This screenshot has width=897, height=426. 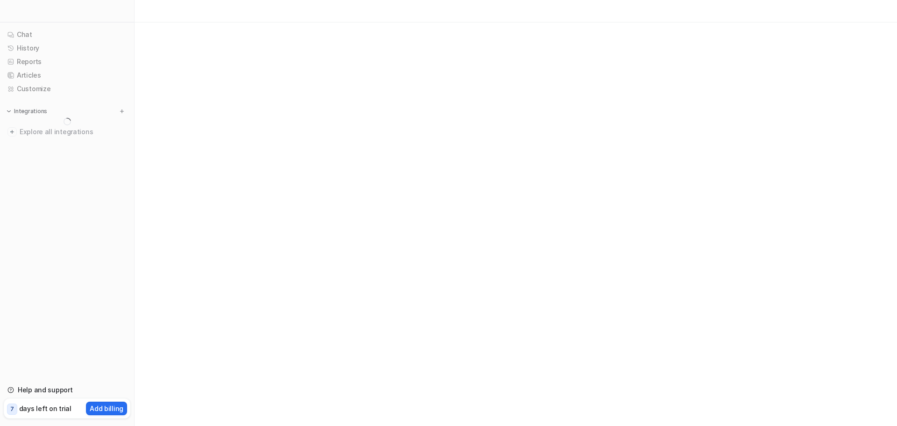 I want to click on p: Add billing, so click(x=107, y=408).